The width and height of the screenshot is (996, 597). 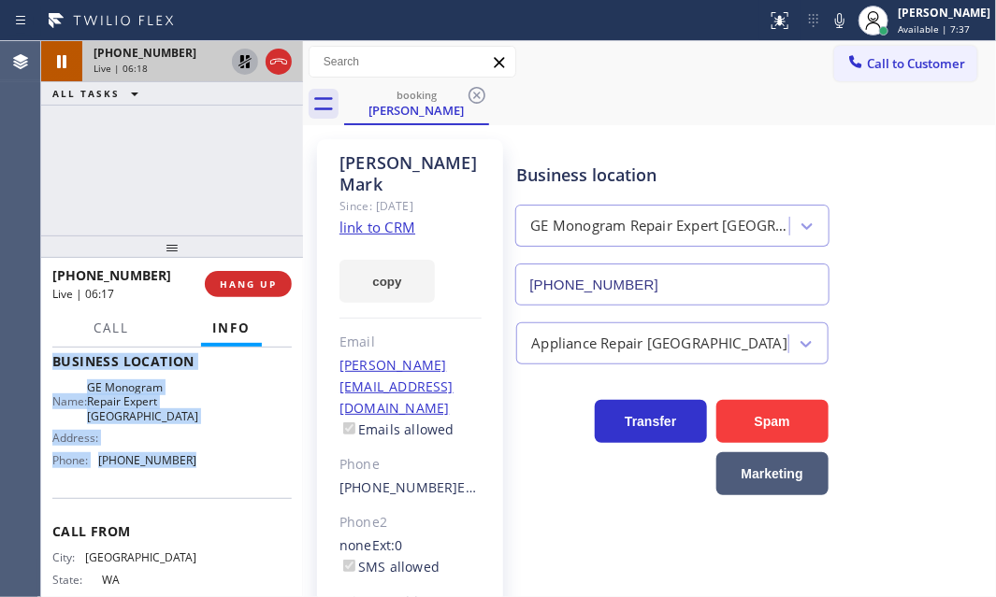 What do you see at coordinates (671, 284) in the screenshot?
I see `input: Phone Number` at bounding box center [671, 284].